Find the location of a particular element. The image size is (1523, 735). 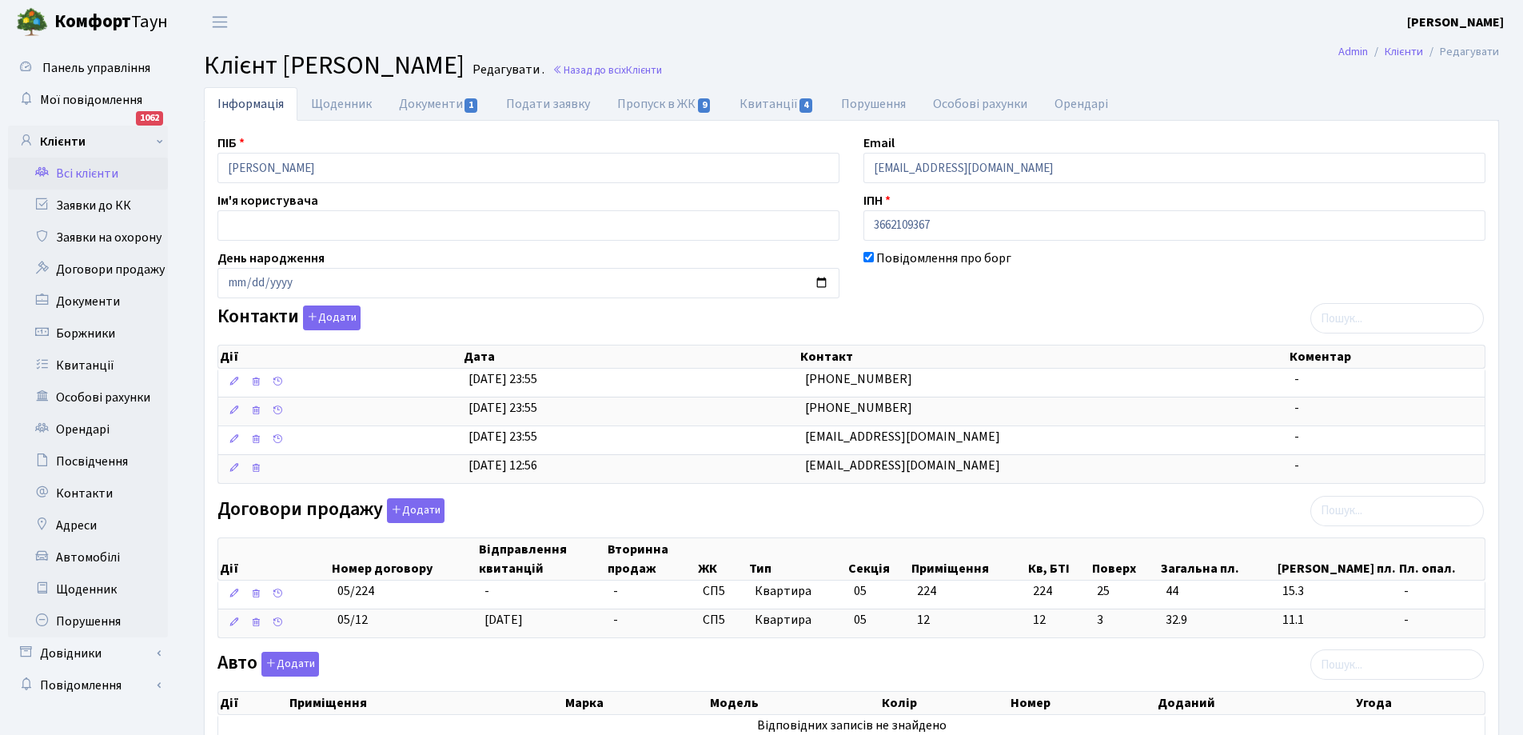

a: Заявки до КК is located at coordinates (88, 205).